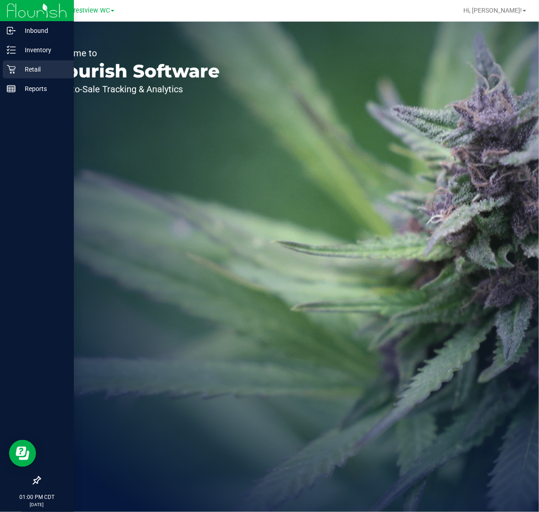 This screenshot has width=539, height=512. I want to click on p: Flourish Software, so click(134, 71).